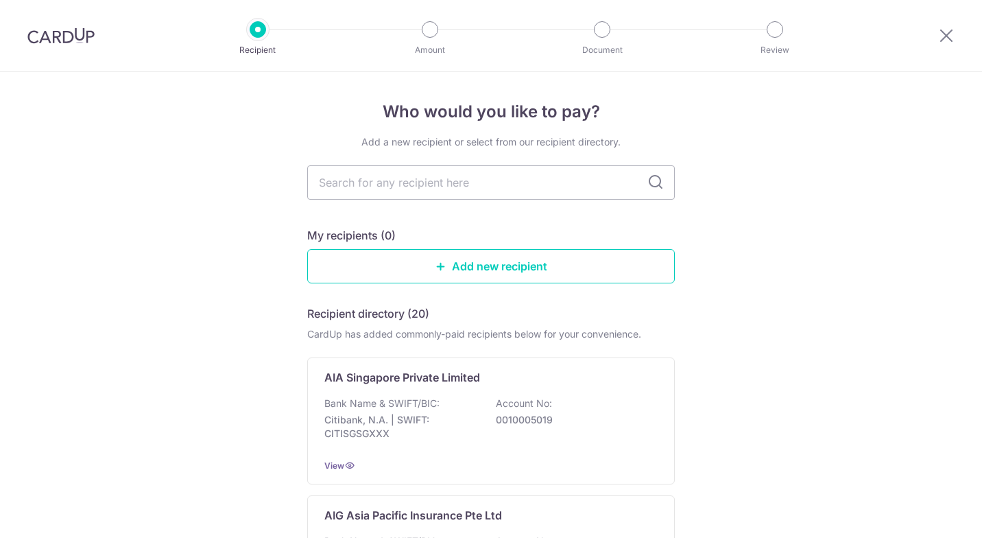 Image resolution: width=982 pixels, height=538 pixels. What do you see at coordinates (368, 313) in the screenshot?
I see `h5: Recipient directory (20)` at bounding box center [368, 313].